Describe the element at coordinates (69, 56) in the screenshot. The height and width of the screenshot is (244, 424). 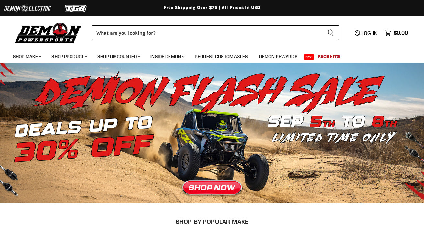
I see `a: Shop Product` at that location.